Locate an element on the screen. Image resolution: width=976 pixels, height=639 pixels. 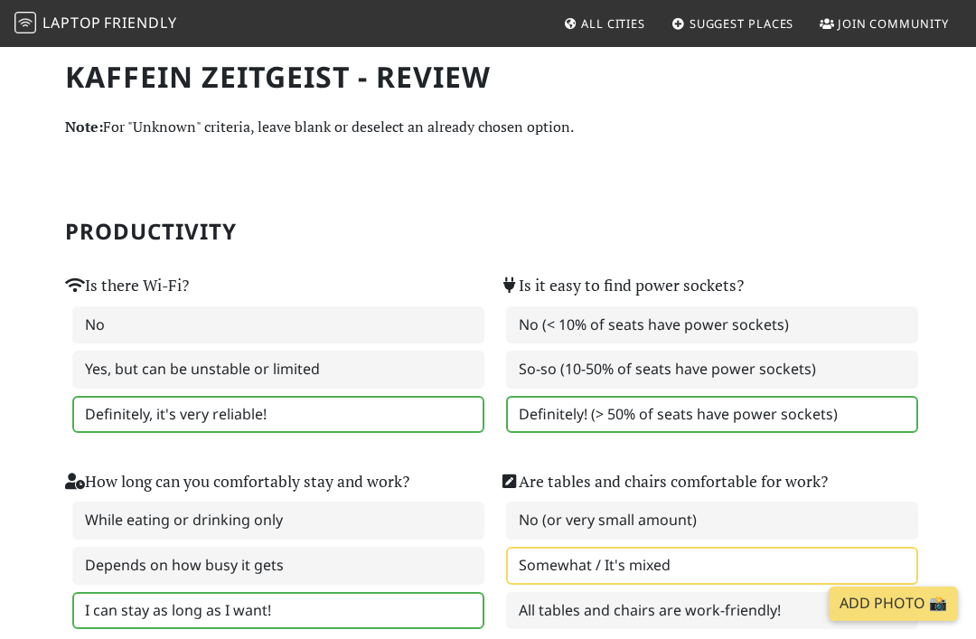
label: Is there Wi-Fi? is located at coordinates (127, 286).